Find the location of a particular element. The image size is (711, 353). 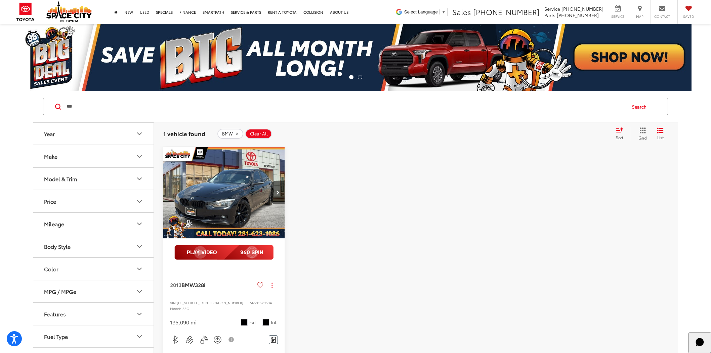

a: 2013 BMW 328i 328i2013 BMW 328i 328i2013 BMW 328i 328i2013 BMW 328i 328i is located at coordinates (224, 193).